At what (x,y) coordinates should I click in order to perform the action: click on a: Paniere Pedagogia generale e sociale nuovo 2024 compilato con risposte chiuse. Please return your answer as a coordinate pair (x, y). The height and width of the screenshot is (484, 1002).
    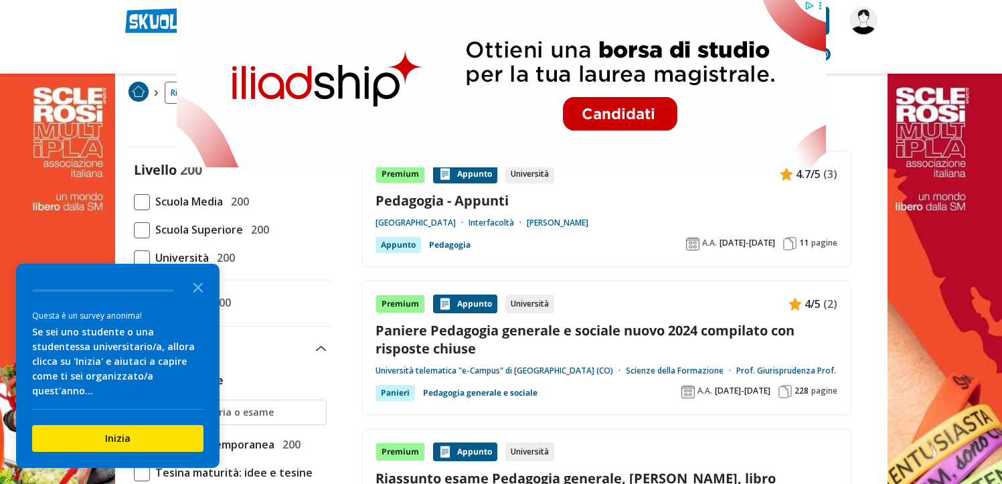
    Looking at the image, I should click on (606, 339).